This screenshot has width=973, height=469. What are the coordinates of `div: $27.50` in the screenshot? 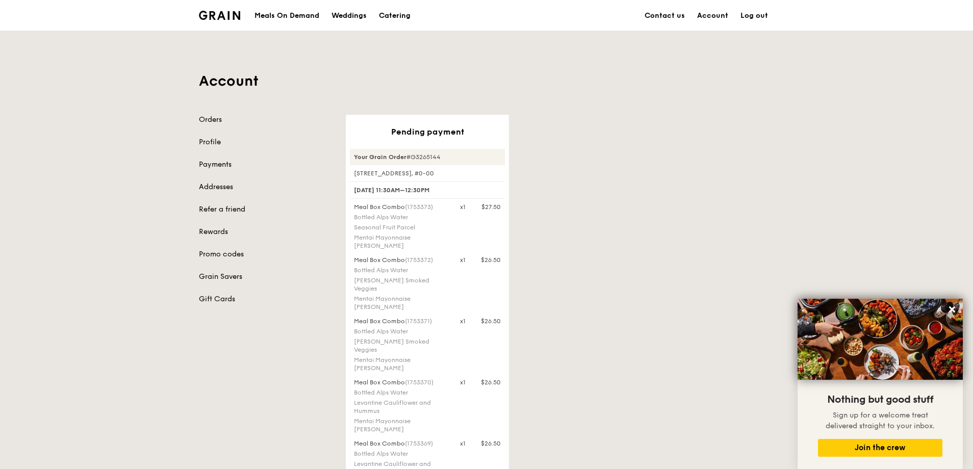 It's located at (491, 207).